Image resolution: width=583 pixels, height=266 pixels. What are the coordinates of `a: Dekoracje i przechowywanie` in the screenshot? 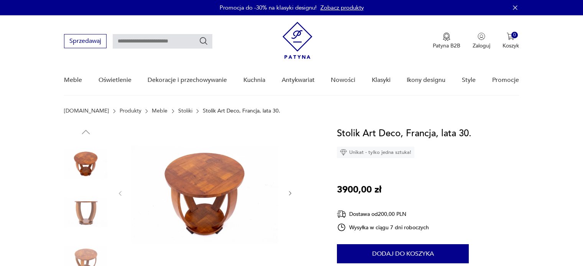 It's located at (187, 80).